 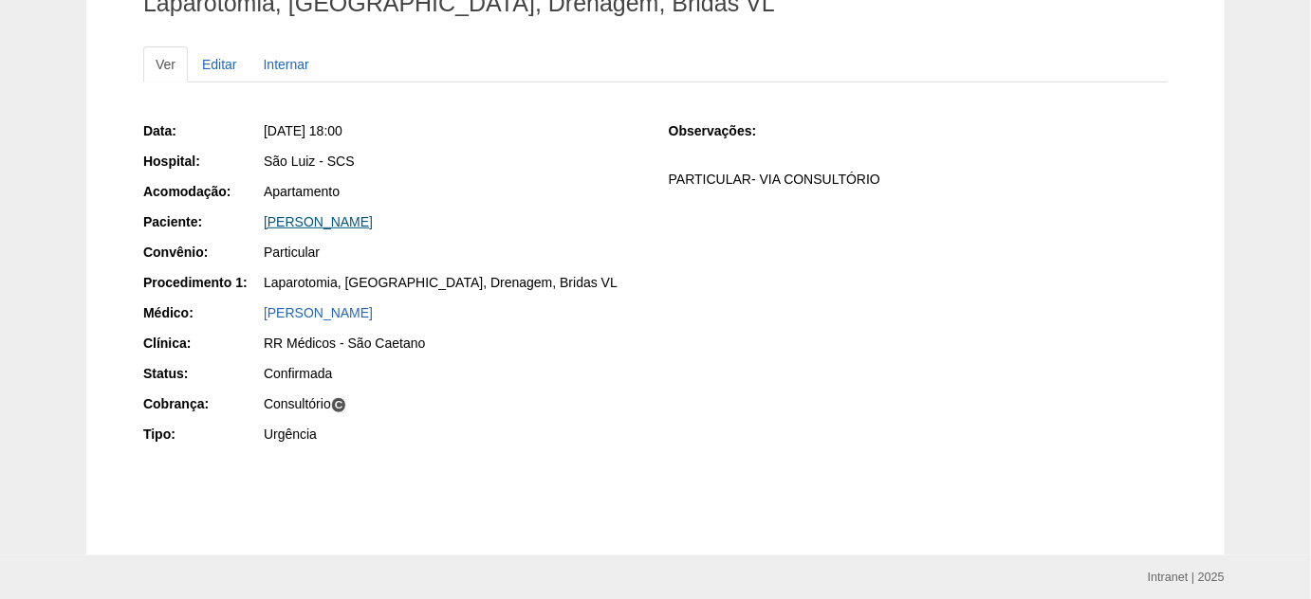 I want to click on div: Hospital:, so click(x=202, y=161).